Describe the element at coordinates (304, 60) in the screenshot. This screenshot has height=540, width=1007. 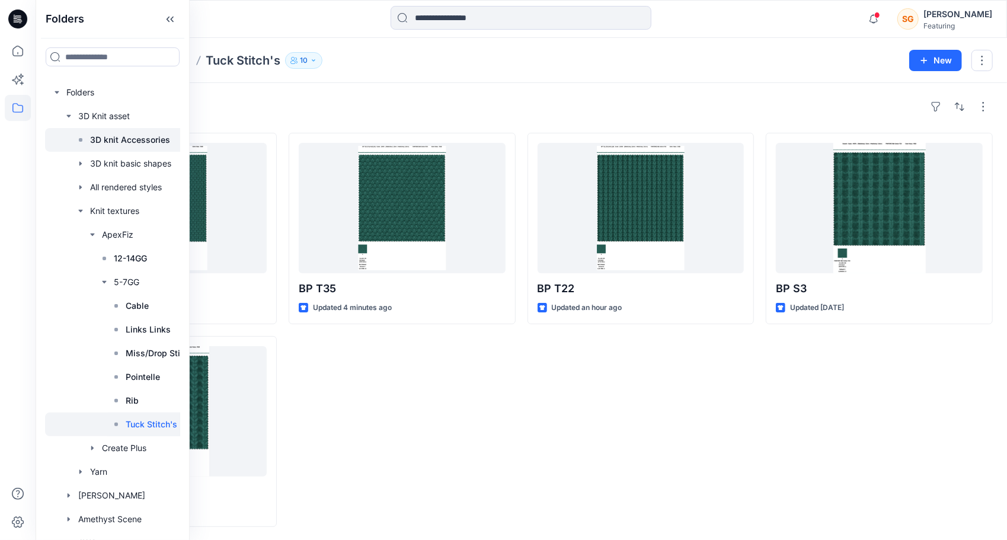
I see `p: 10` at that location.